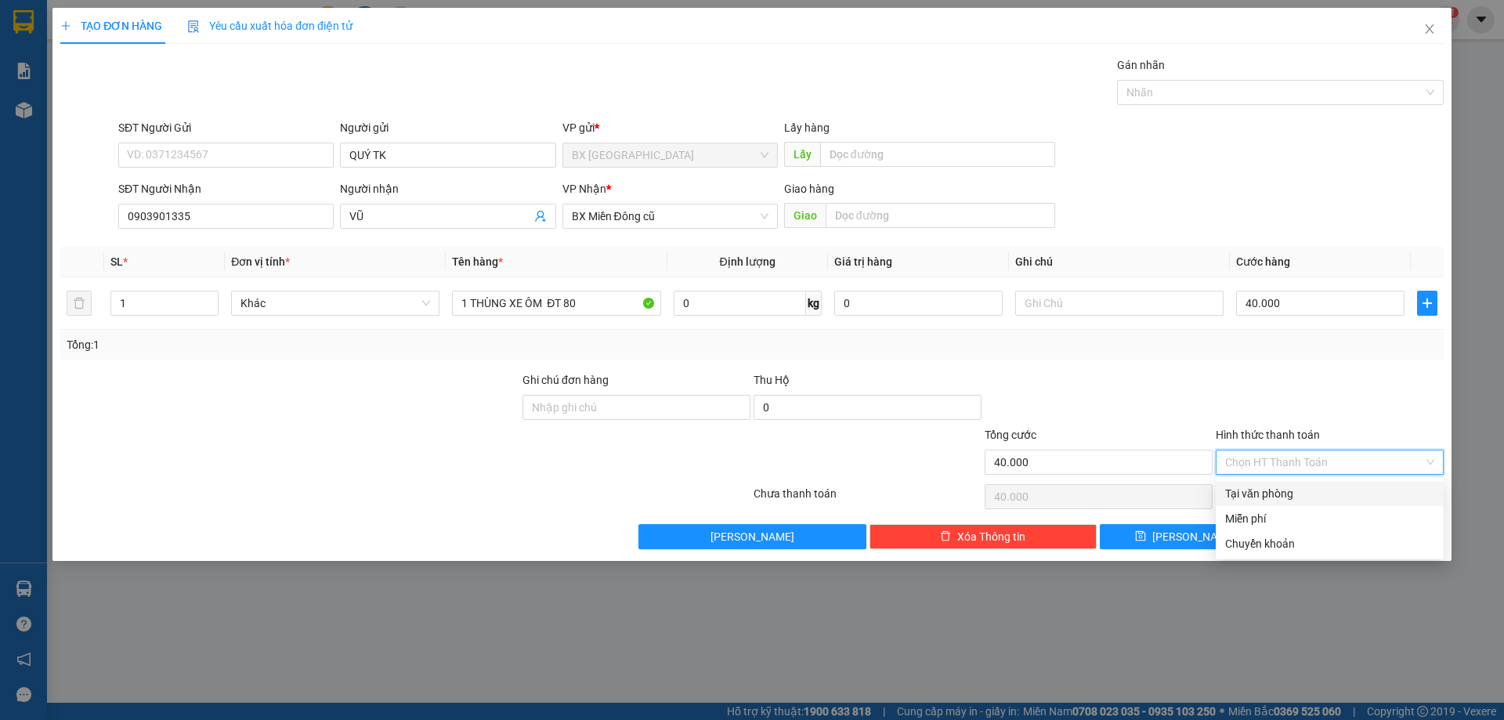  Describe the element at coordinates (805, 215) in the screenshot. I see `span: Giao` at that location.